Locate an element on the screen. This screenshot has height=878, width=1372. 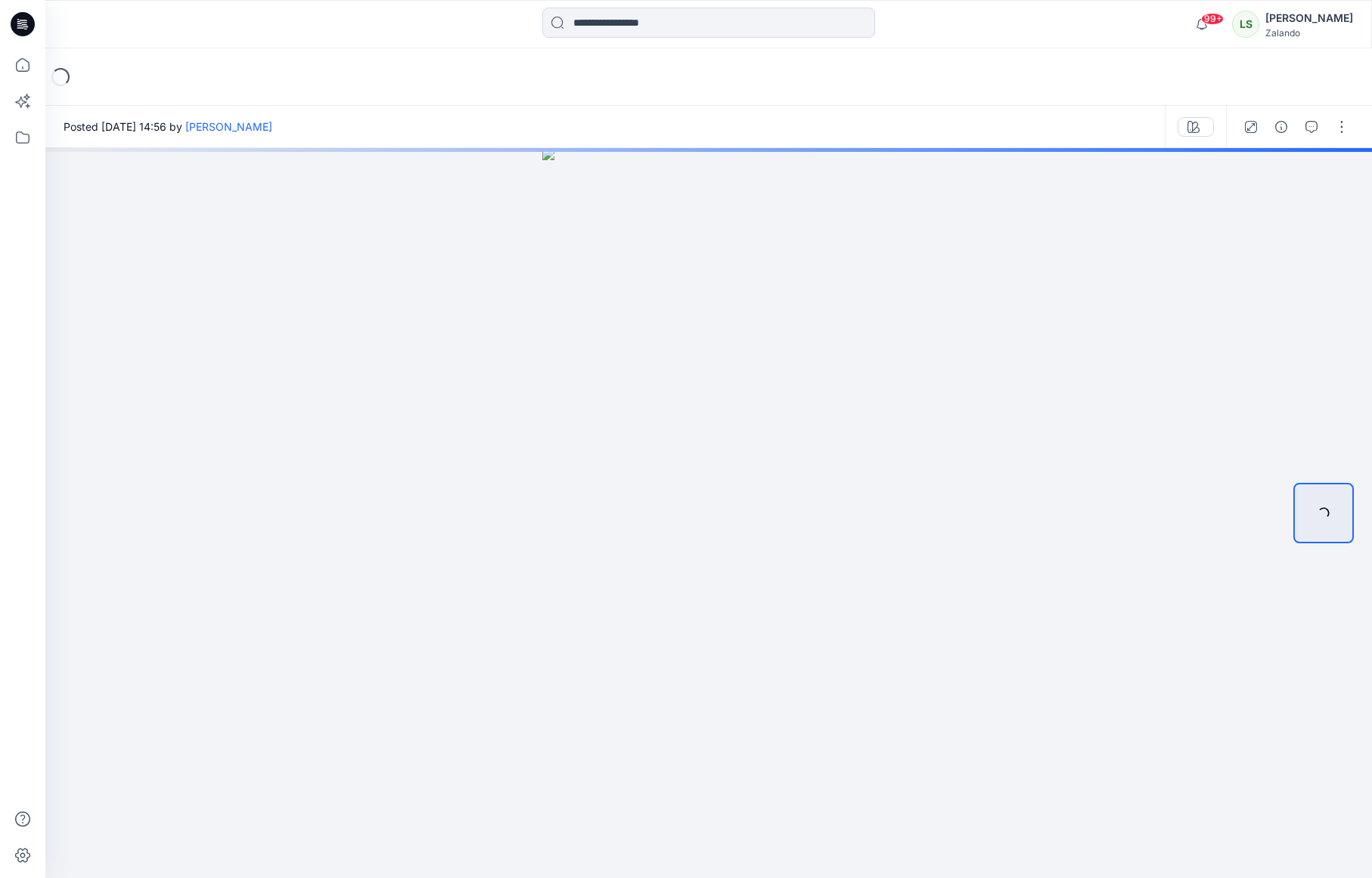
img: eyJhbGciOiJIUzI1NiIsImtpZCI6IjAiLCJzbHQiOiJzZXMiLCJ0eXAiOiJKV1QifQ.eyJkYXRhIjp7InR5cGUiOiJzdG9yYW... is located at coordinates (709, 513).